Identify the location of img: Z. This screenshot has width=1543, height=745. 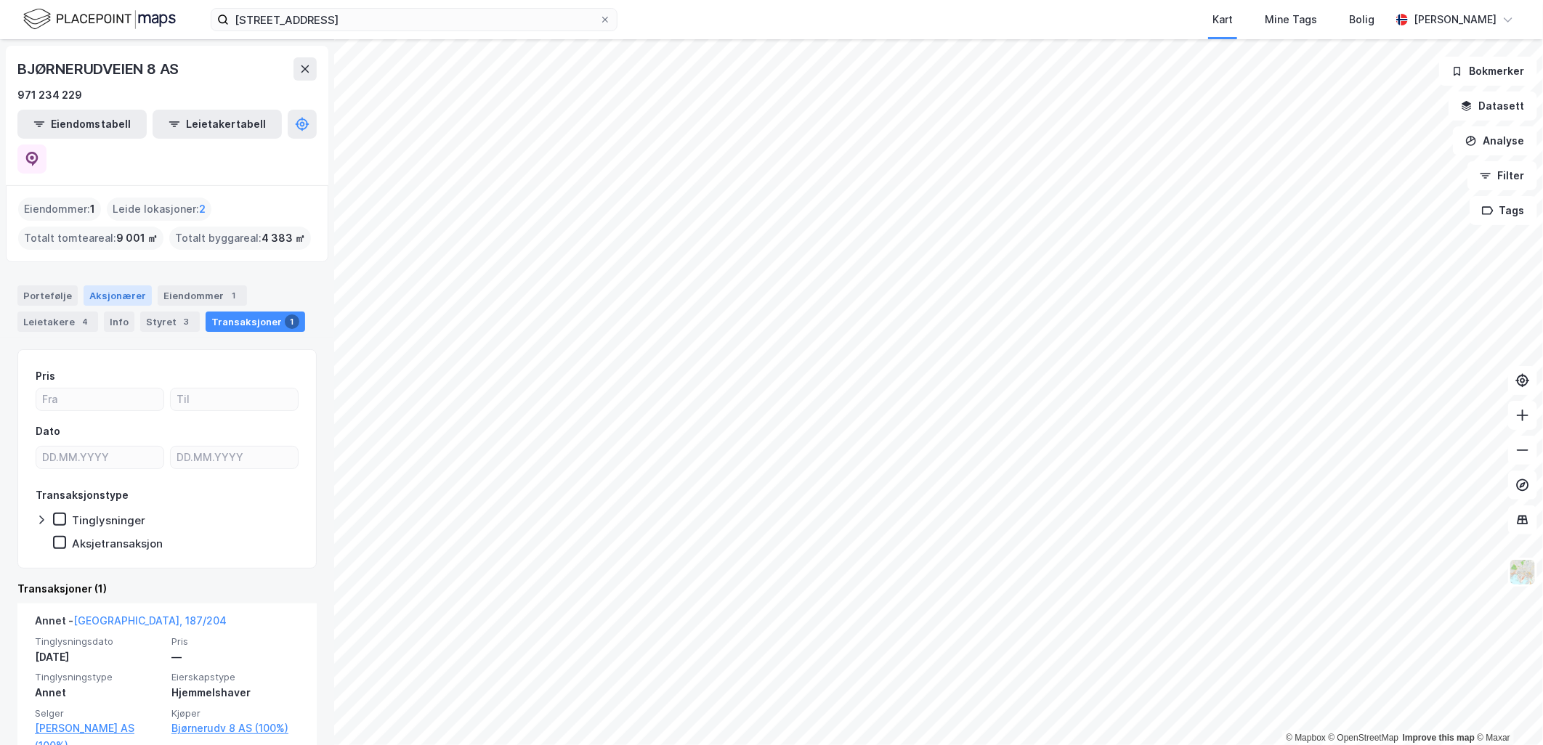
(1522, 572).